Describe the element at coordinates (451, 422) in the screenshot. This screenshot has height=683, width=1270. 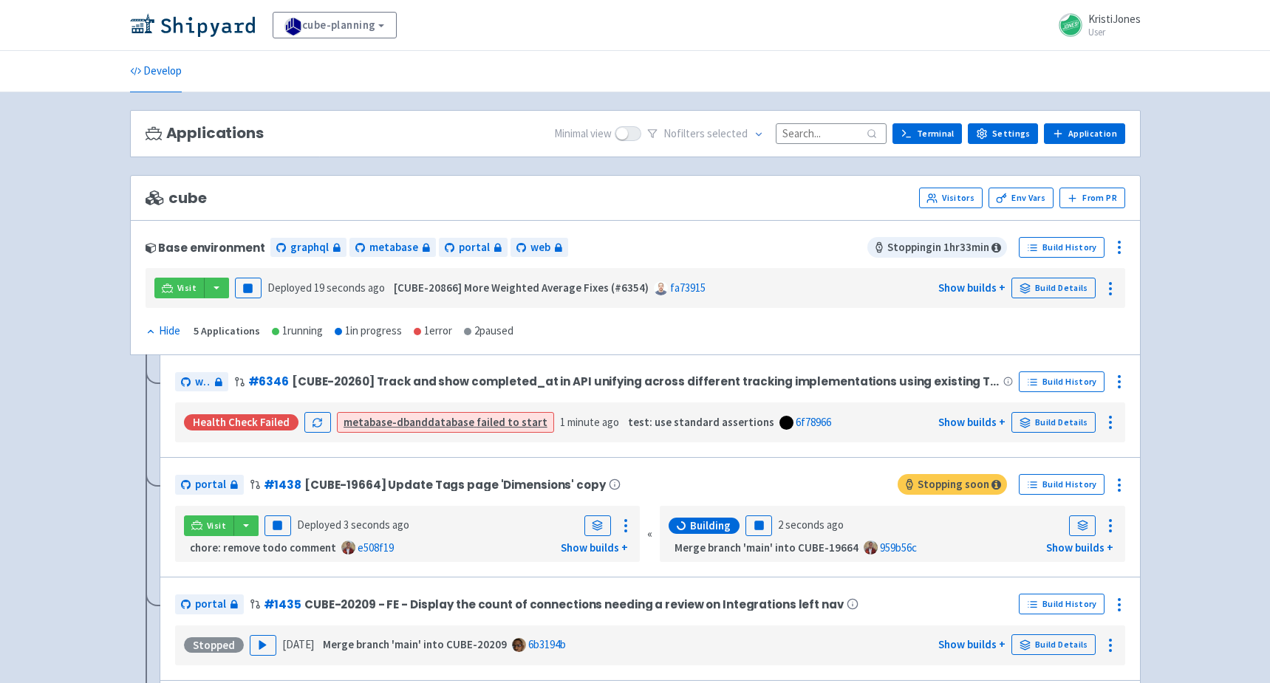
I see `strong: database` at that location.